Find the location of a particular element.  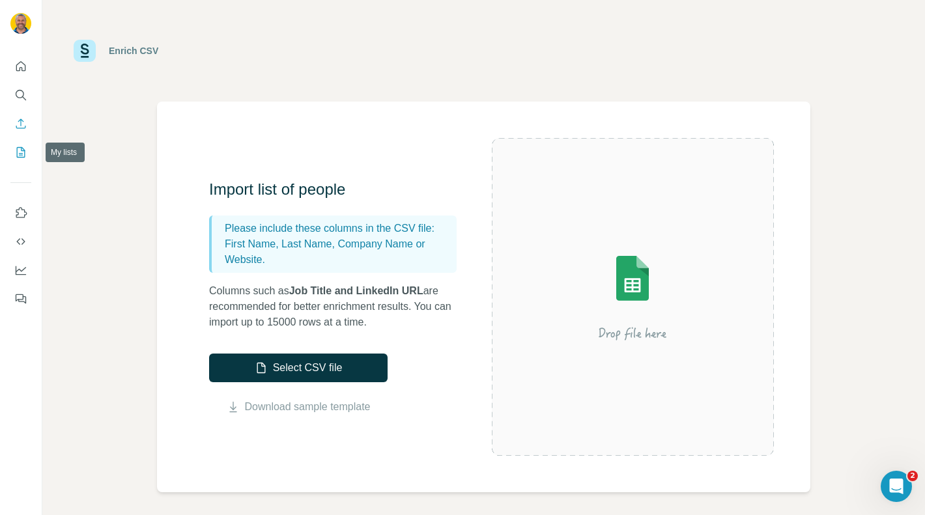

span: 2 is located at coordinates (913, 476).